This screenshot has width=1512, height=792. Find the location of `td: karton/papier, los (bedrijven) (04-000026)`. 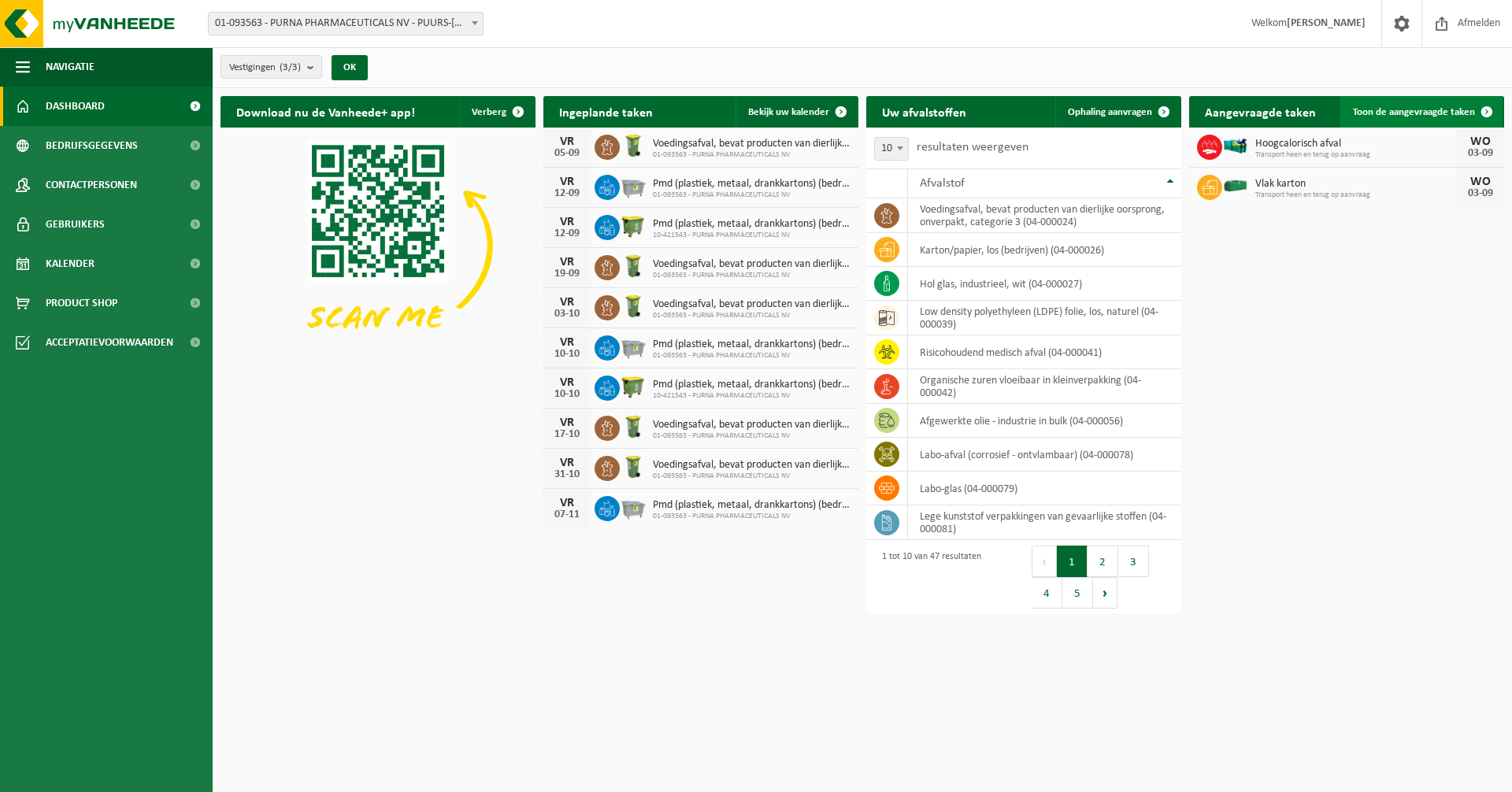

td: karton/papier, los (bedrijven) (04-000026) is located at coordinates (1045, 249).